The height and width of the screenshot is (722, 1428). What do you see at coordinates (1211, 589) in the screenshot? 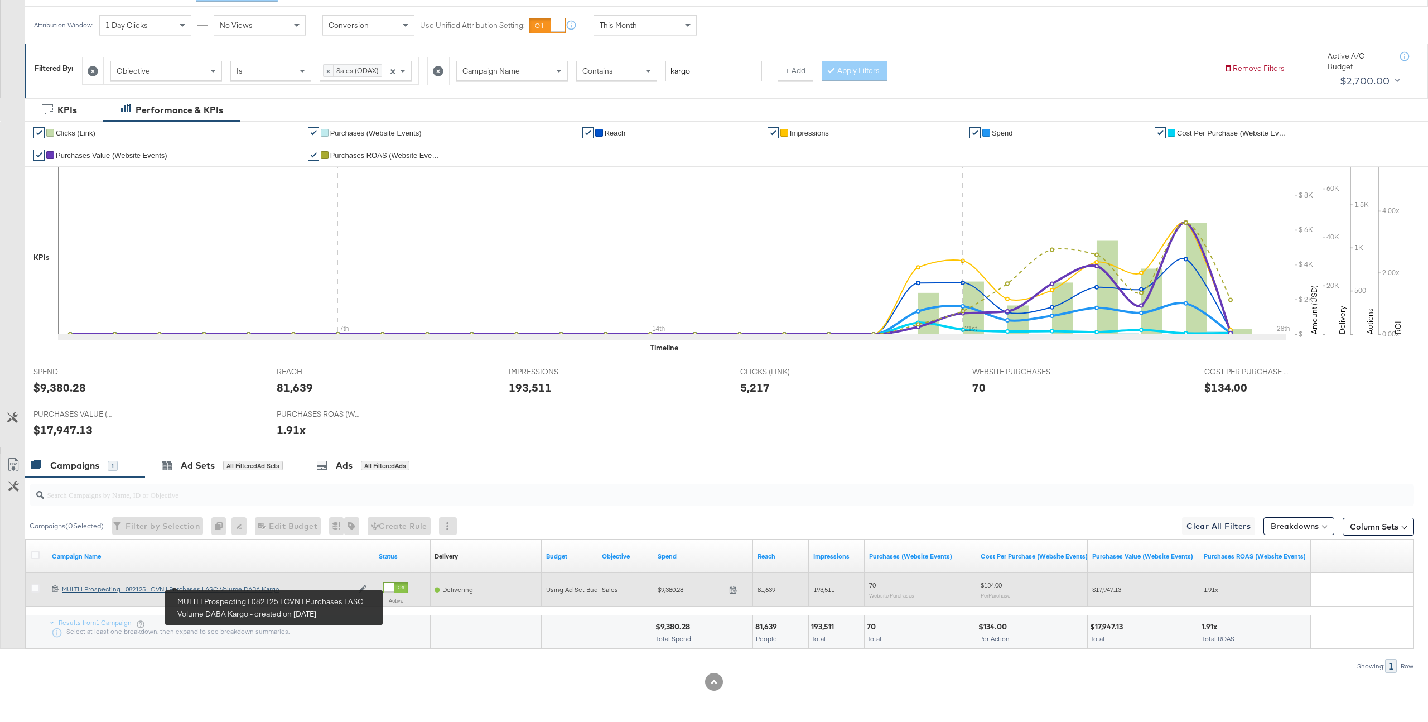
I see `span: 1.91x` at bounding box center [1211, 589].